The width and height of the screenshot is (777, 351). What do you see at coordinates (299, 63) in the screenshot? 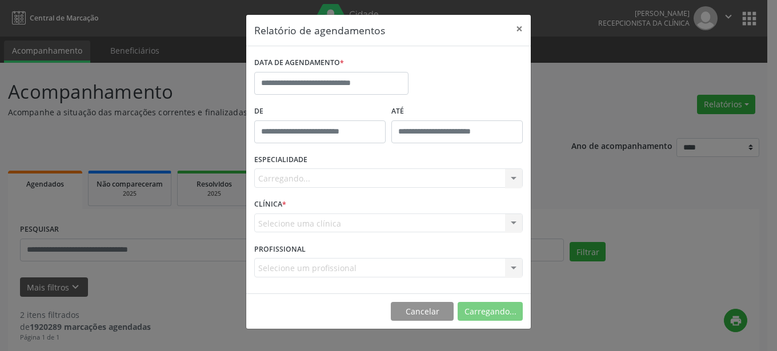
I see `label: DATA DE AGENDAMENTO` at bounding box center [299, 63].